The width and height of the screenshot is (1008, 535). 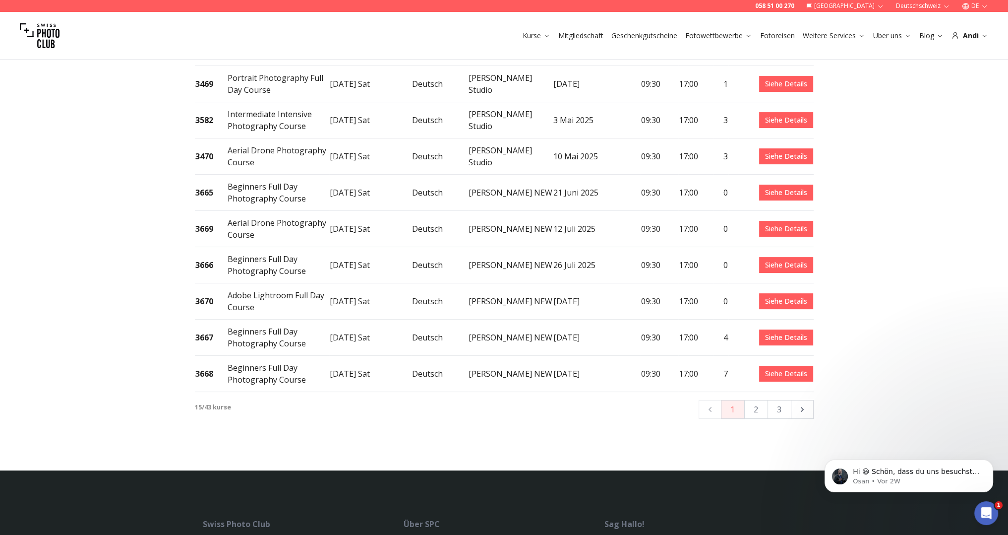 I want to click on td: Intermediate Intensive Photography Course, so click(x=278, y=120).